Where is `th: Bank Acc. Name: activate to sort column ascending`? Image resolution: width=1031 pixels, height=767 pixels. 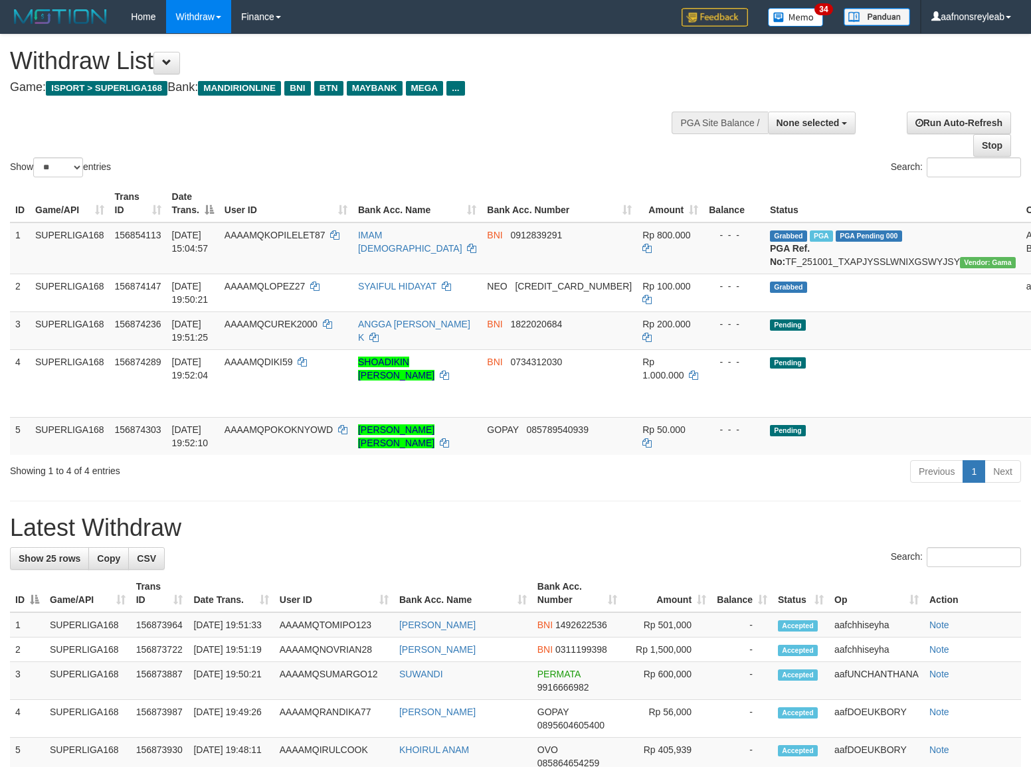
th: Bank Acc. Name: activate to sort column ascending is located at coordinates (417, 203).